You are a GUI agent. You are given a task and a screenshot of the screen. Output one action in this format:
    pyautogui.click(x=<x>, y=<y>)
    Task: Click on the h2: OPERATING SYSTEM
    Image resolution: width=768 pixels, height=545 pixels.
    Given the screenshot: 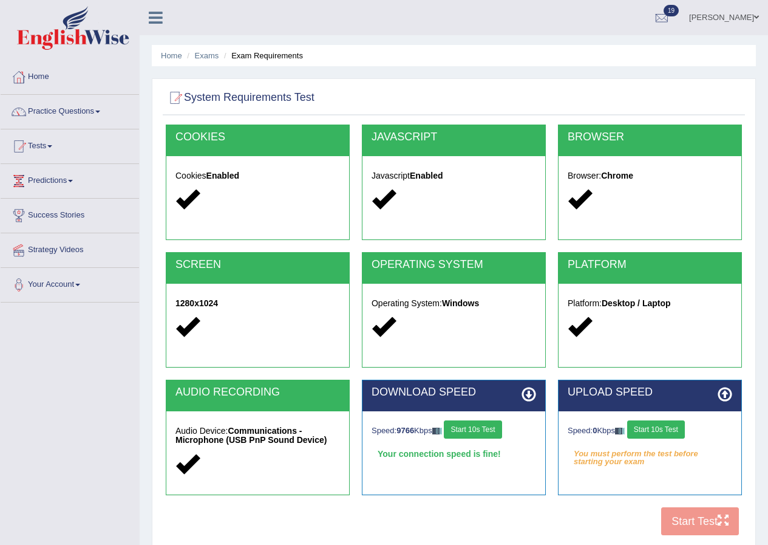 What is the action you would take?
    pyautogui.click(x=454, y=265)
    